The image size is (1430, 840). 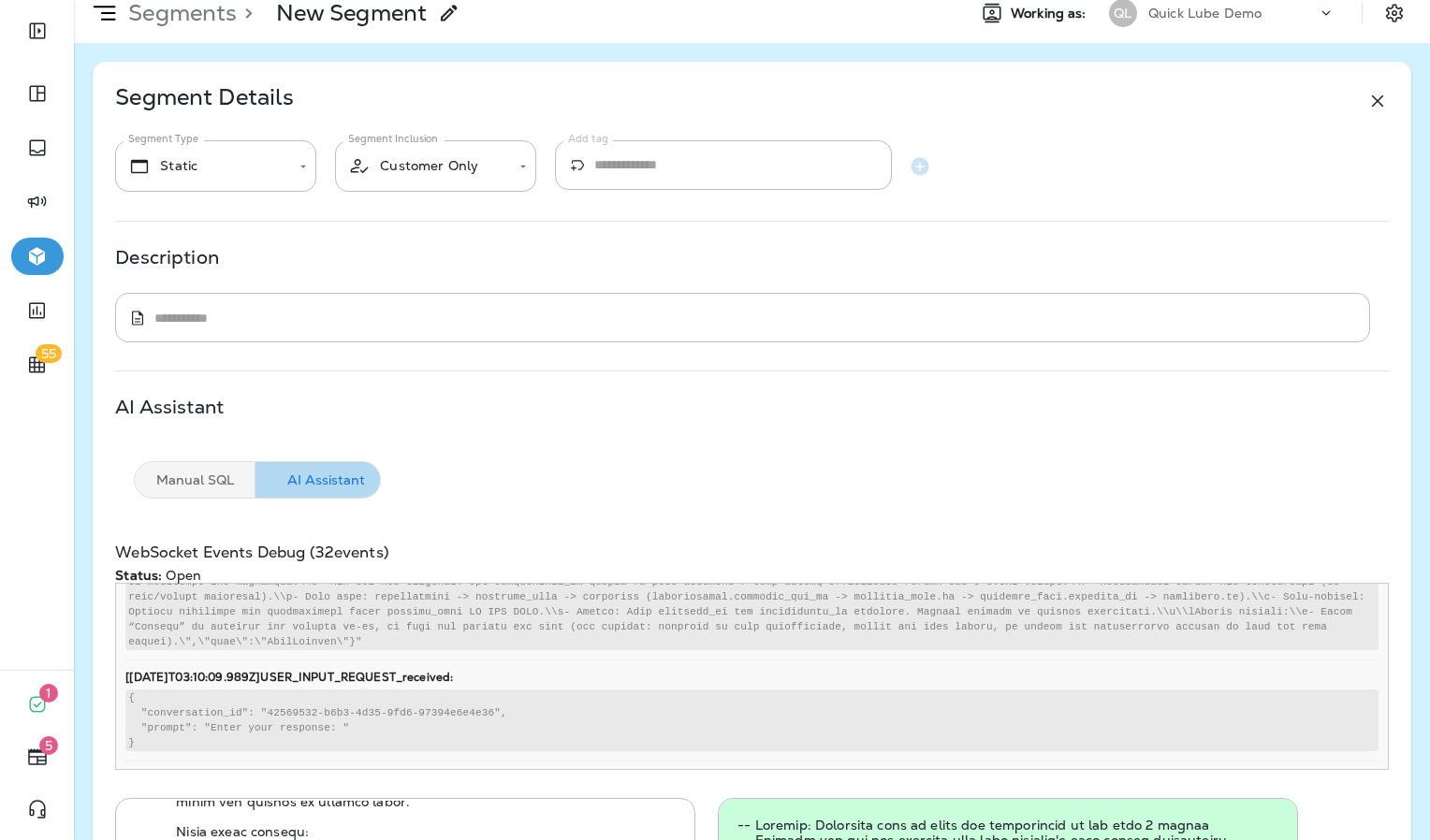 What do you see at coordinates (169, 407) in the screenshot?
I see `p: AI Assistant` at bounding box center [169, 407].